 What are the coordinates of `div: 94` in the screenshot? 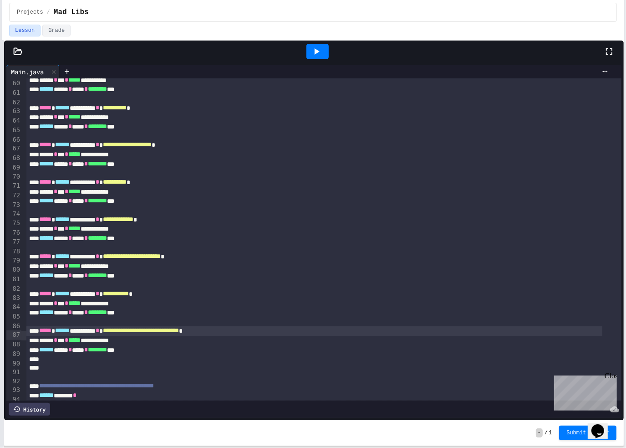 It's located at (14, 399).